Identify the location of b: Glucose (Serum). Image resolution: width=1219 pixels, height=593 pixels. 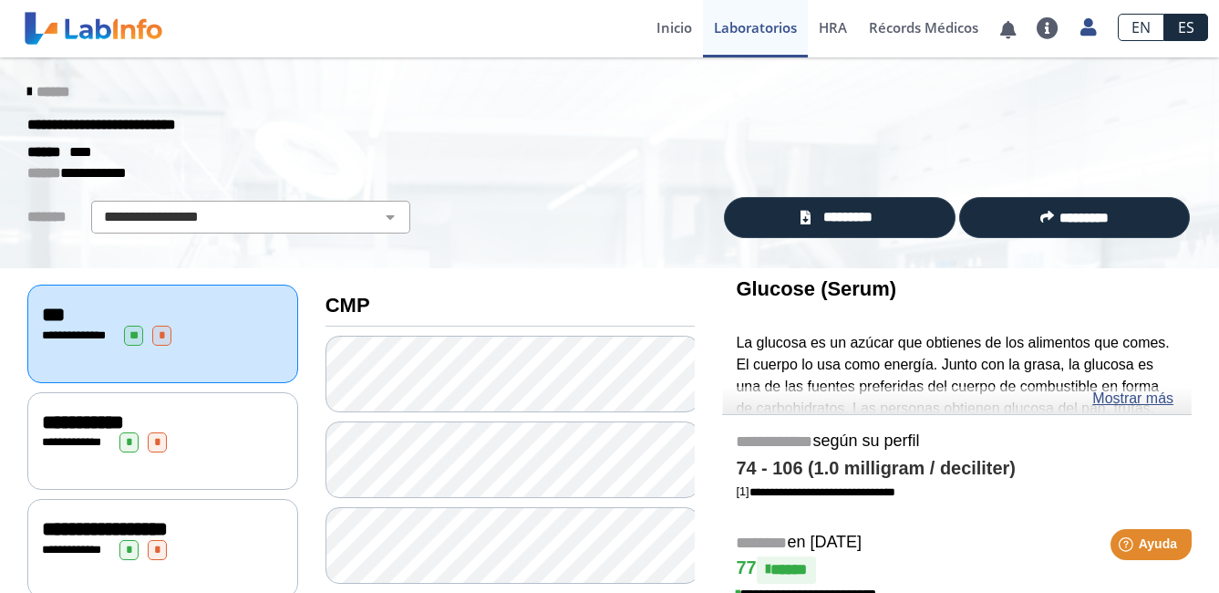
(816, 288).